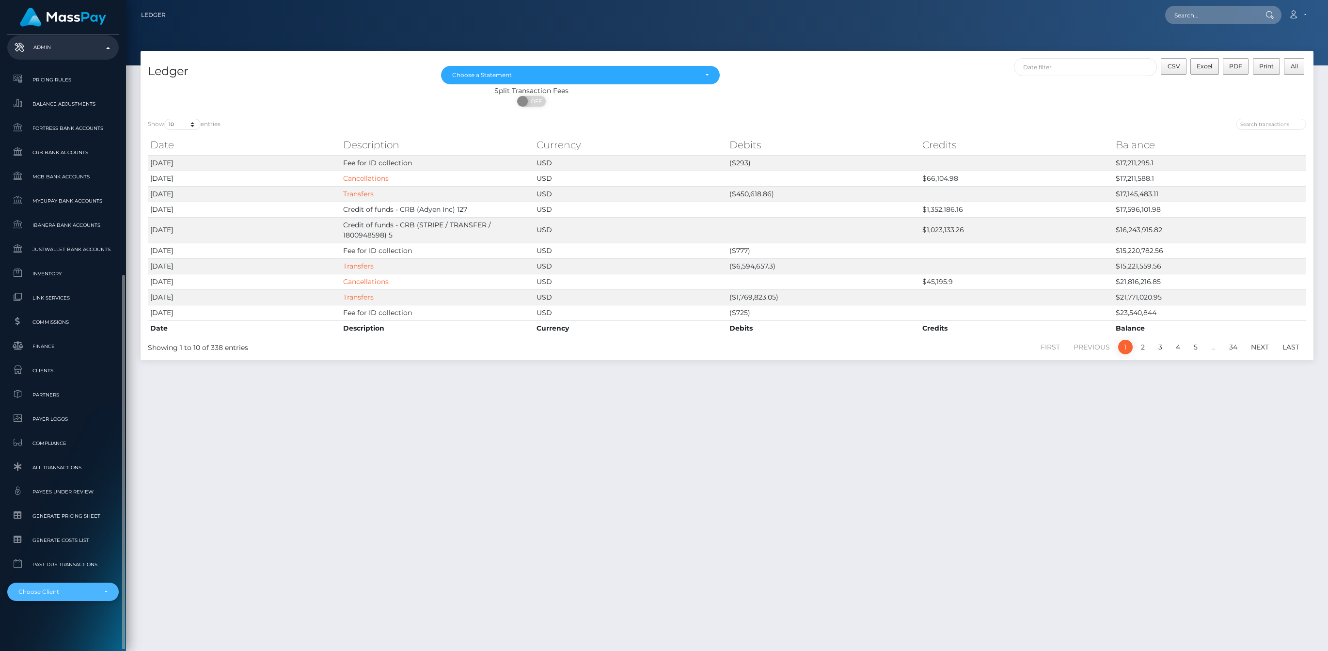  Describe the element at coordinates (63, 128) in the screenshot. I see `a: Fortress Bank Accounts` at that location.